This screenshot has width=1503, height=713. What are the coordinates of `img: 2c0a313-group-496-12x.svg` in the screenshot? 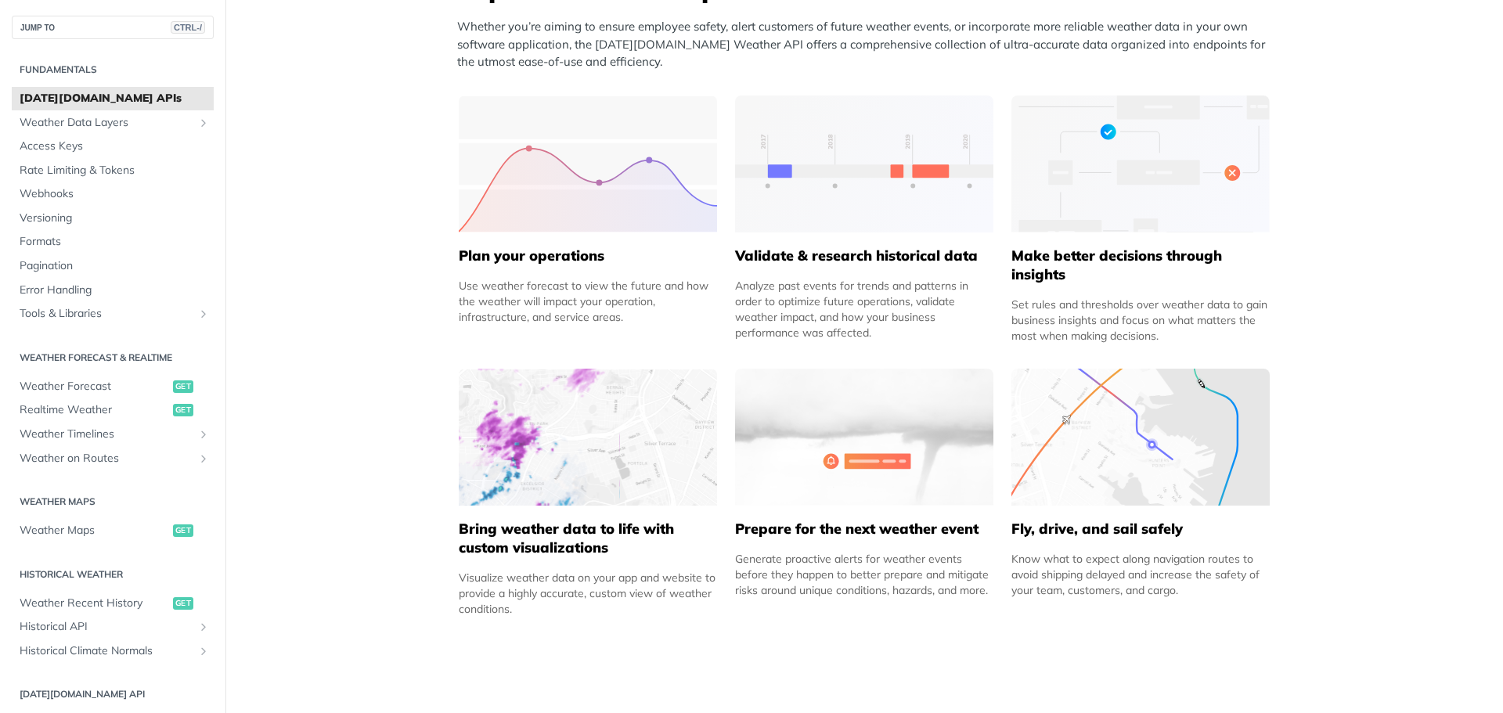 It's located at (864, 437).